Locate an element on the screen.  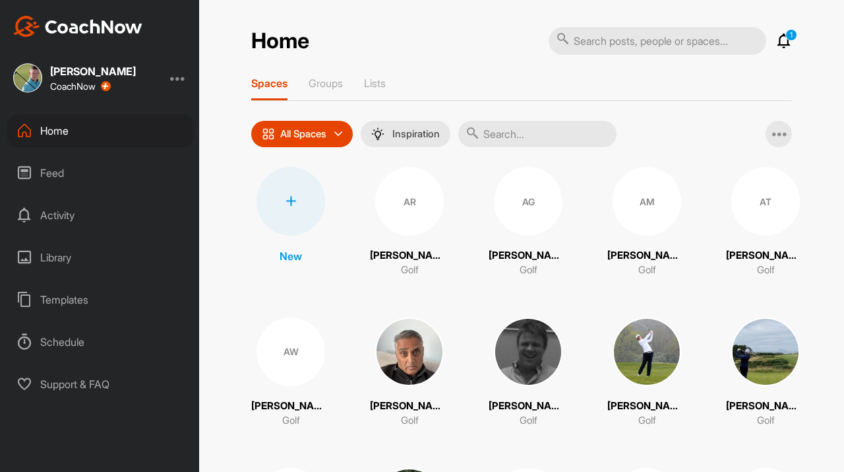
div: AM is located at coordinates (647, 201).